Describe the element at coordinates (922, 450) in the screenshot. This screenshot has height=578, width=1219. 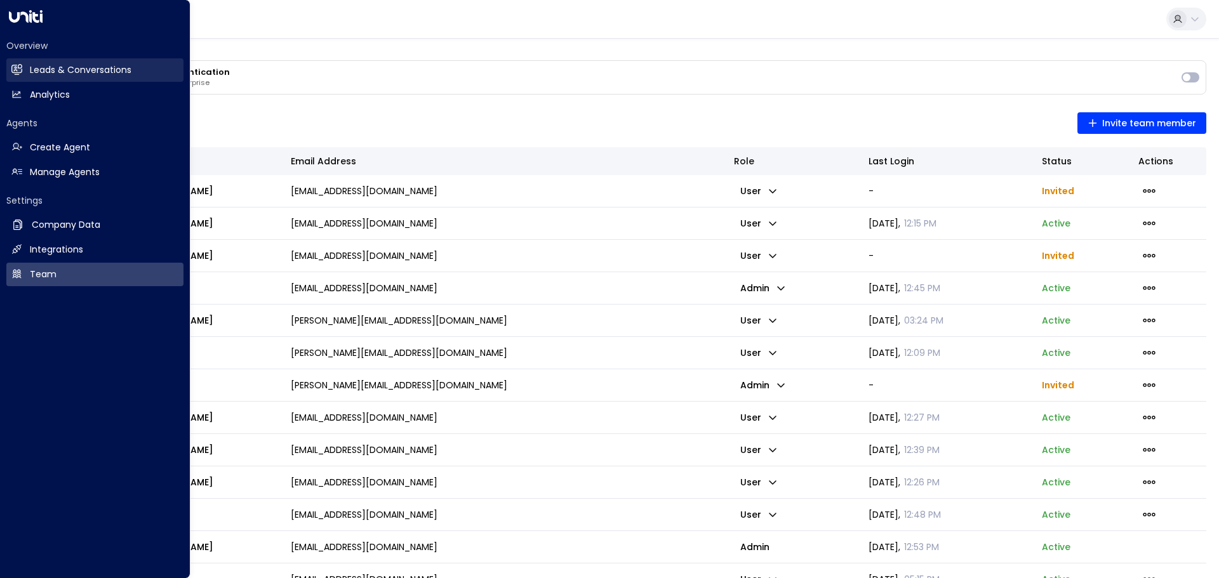
I see `span: 12:39 PM` at that location.